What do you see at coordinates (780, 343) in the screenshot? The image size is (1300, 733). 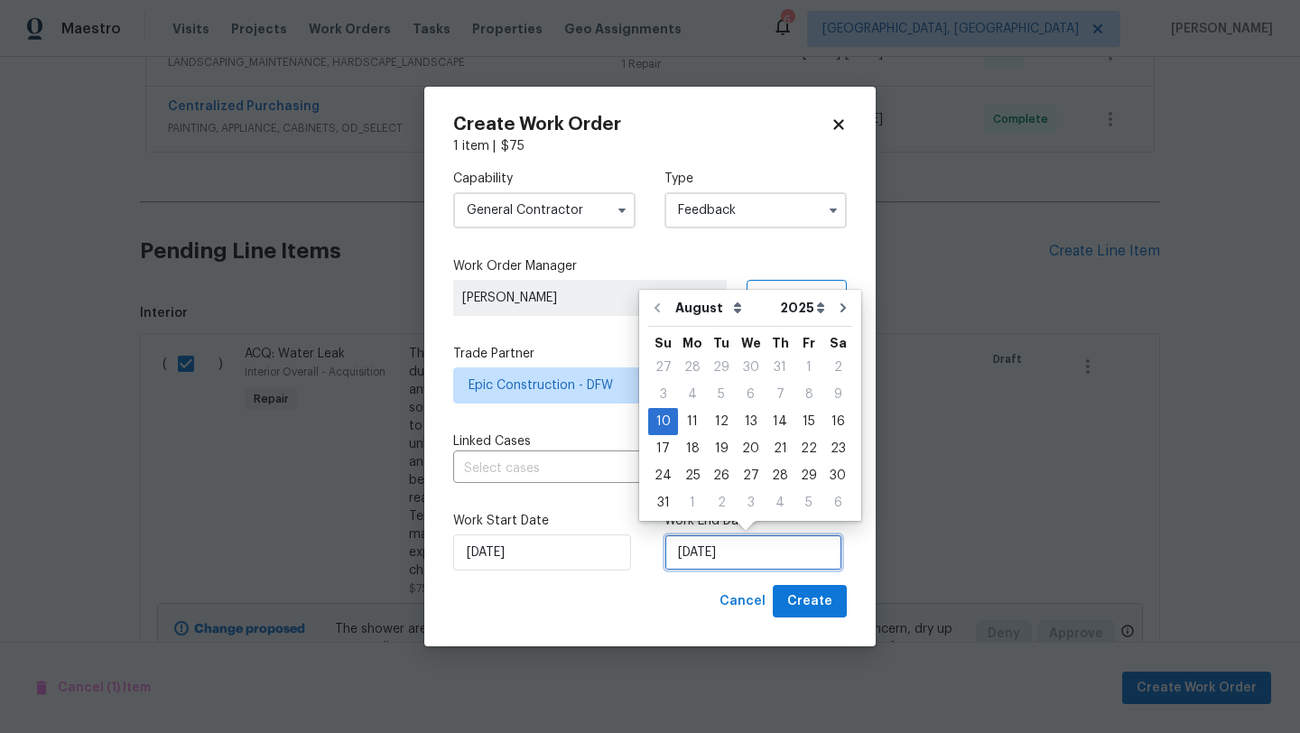 I see `abbr: Thursday` at bounding box center [780, 343].